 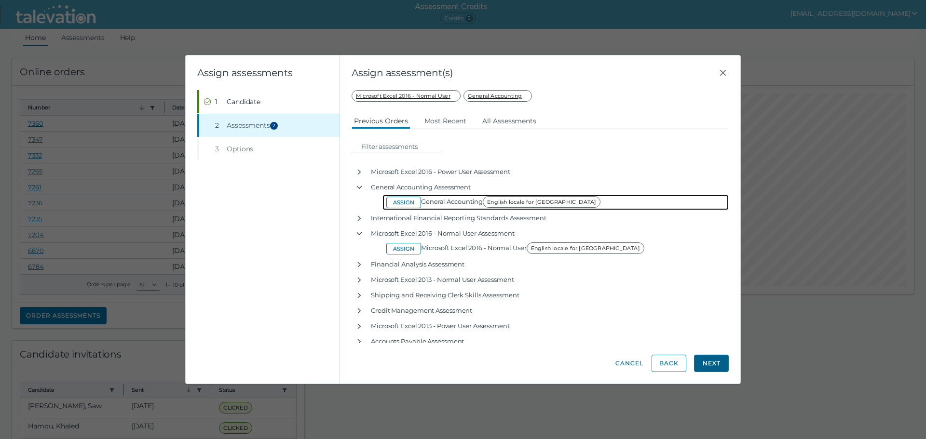 What do you see at coordinates (711, 364) in the screenshot?
I see `button: Next` at bounding box center [711, 364].